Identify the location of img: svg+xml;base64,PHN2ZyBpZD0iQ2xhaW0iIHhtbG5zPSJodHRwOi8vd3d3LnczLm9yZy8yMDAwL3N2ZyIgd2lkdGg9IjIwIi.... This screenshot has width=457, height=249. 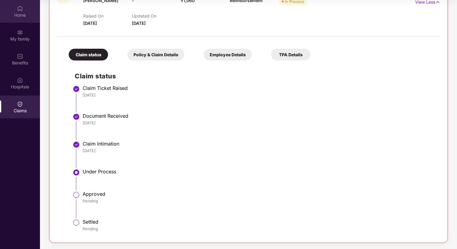
(20, 104).